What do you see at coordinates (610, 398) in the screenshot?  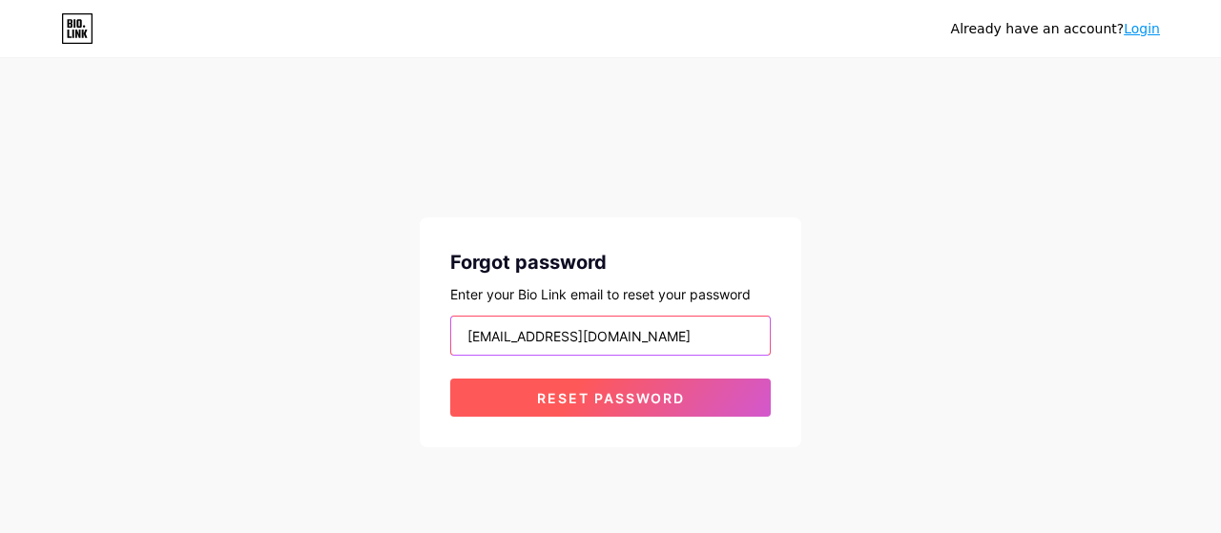 I see `button: Reset password` at bounding box center [610, 398].